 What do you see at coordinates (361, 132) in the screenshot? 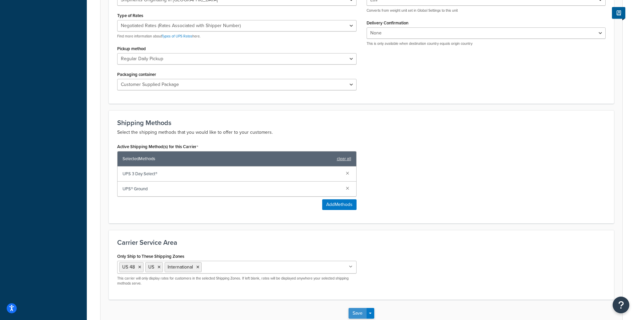
I see `p: Select the shipping methods that you would like to offer to your customers.` at bounding box center [361, 132].